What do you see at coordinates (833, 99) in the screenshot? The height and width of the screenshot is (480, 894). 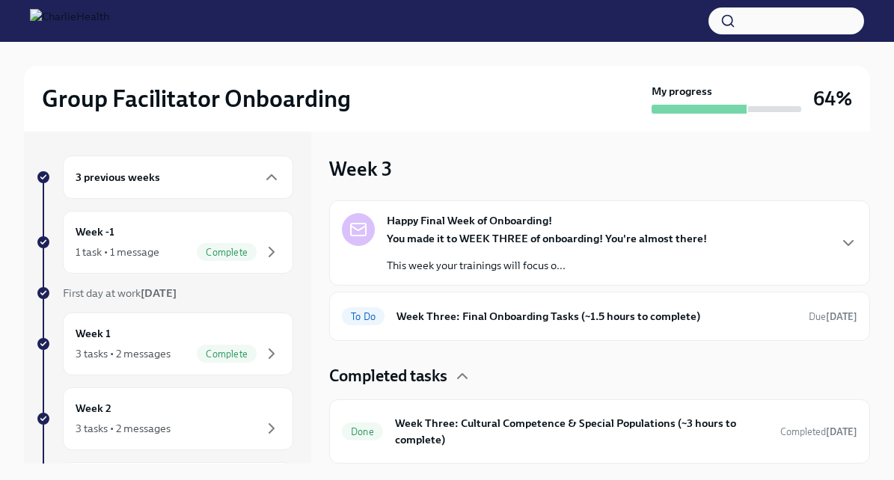 I see `h3: 64%` at bounding box center [833, 99].